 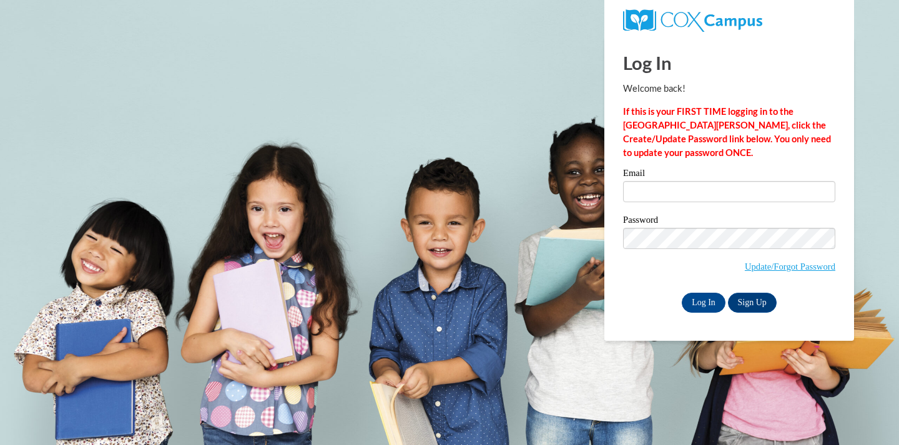 I want to click on label: Password, so click(x=729, y=222).